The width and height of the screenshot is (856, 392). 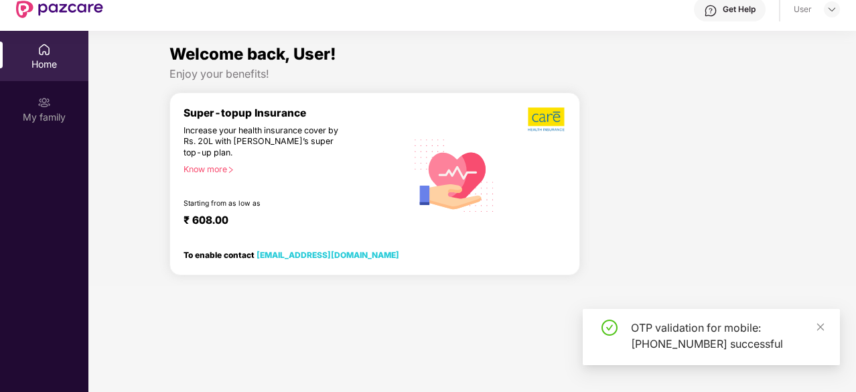 I want to click on img: svg+xml;base64,PHN2ZyB3aWR0aD0iMjAiIGhlaWdodD0iMjAiIHZpZXdCb3g9IjAgMCAyMCAyMCIgZmlsbD0ibm9uZSIgeG..., so click(x=44, y=102).